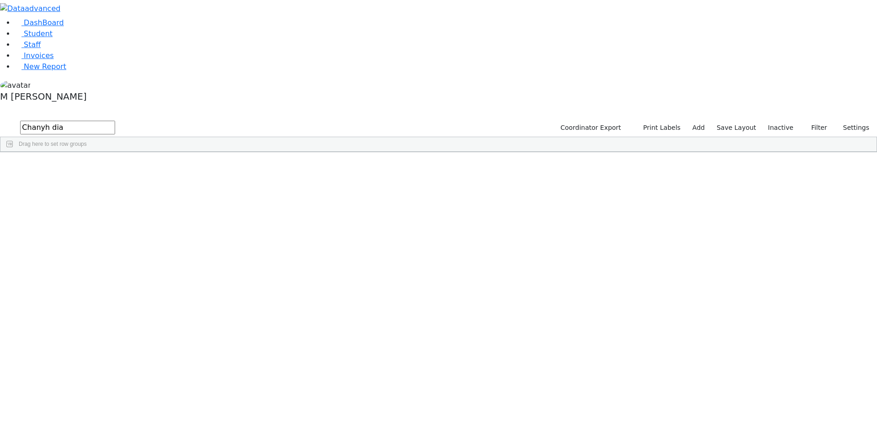 This screenshot has height=432, width=877. What do you see at coordinates (44, 22) in the screenshot?
I see `span: DashBoard` at bounding box center [44, 22].